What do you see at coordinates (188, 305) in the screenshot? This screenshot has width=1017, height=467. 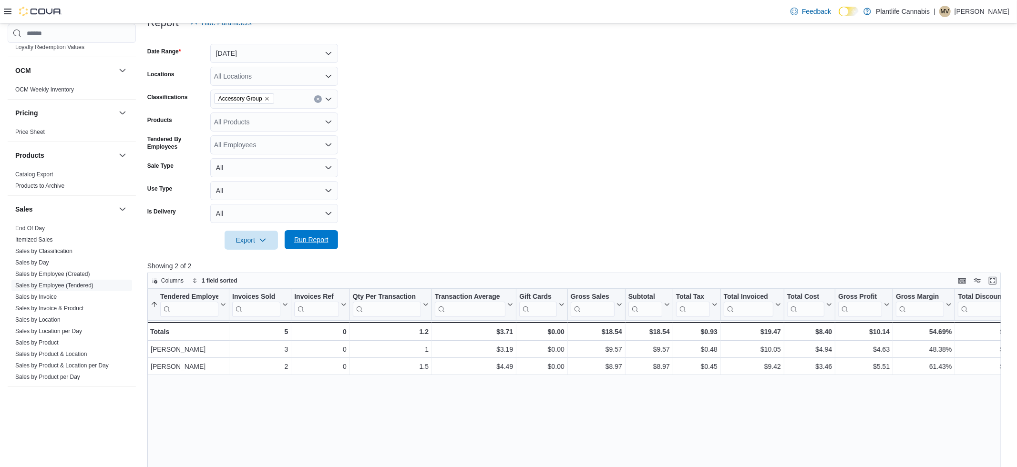 I see `button: Tendered Employee` at bounding box center [188, 305].